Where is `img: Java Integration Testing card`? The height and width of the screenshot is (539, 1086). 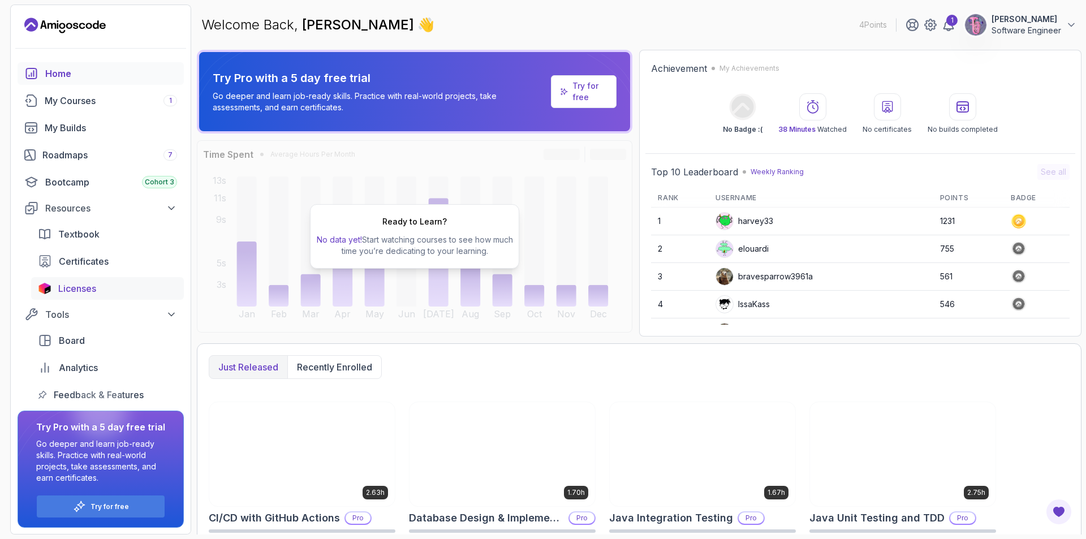
img: Java Integration Testing card is located at coordinates (702, 454).